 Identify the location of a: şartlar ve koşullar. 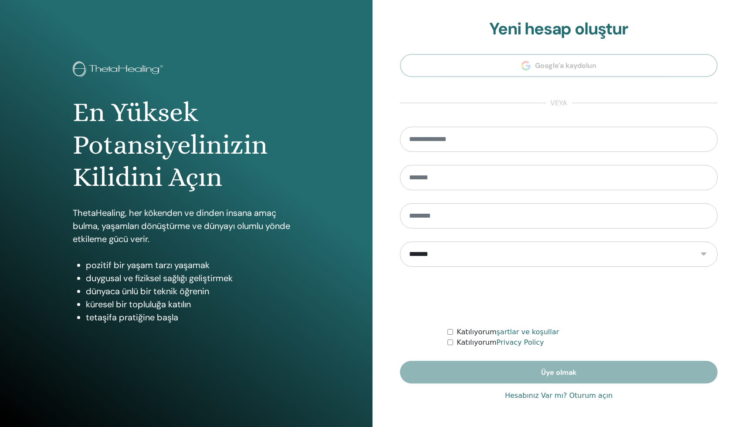
(528, 332).